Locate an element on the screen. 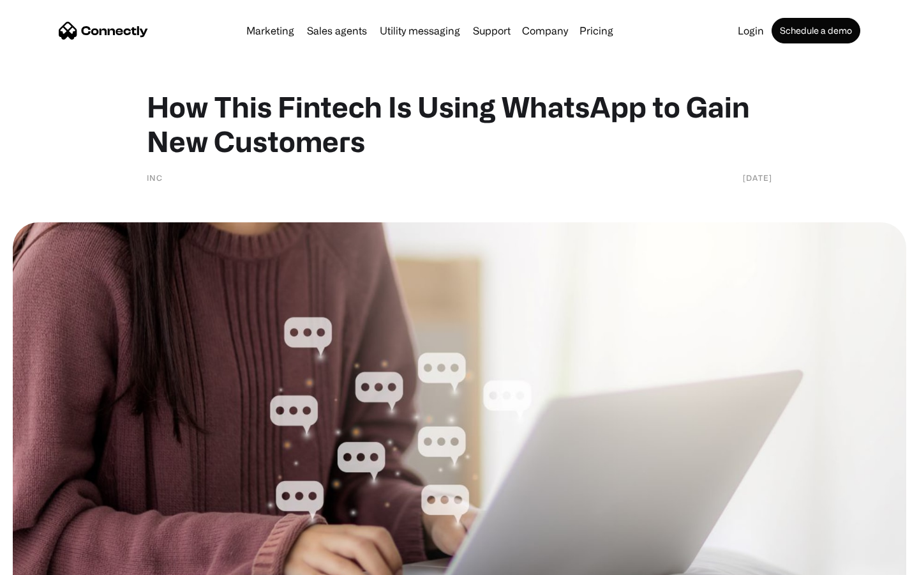  a: Marketing is located at coordinates (270, 31).